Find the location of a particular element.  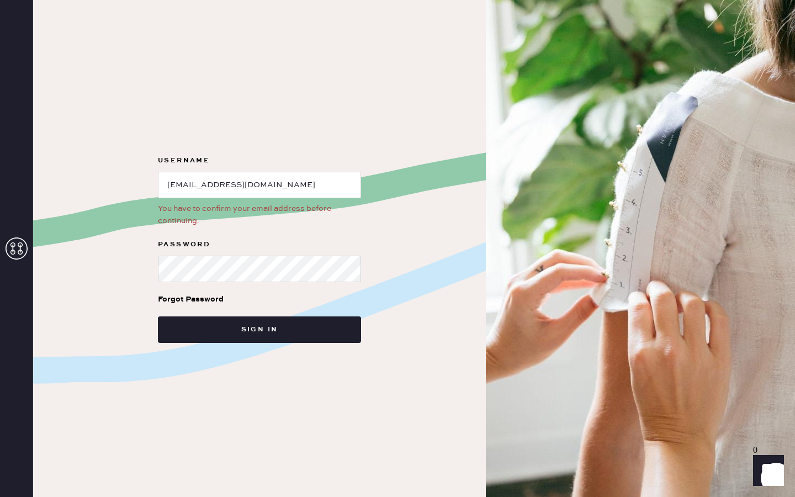

a: Forgot Password is located at coordinates (190, 299).